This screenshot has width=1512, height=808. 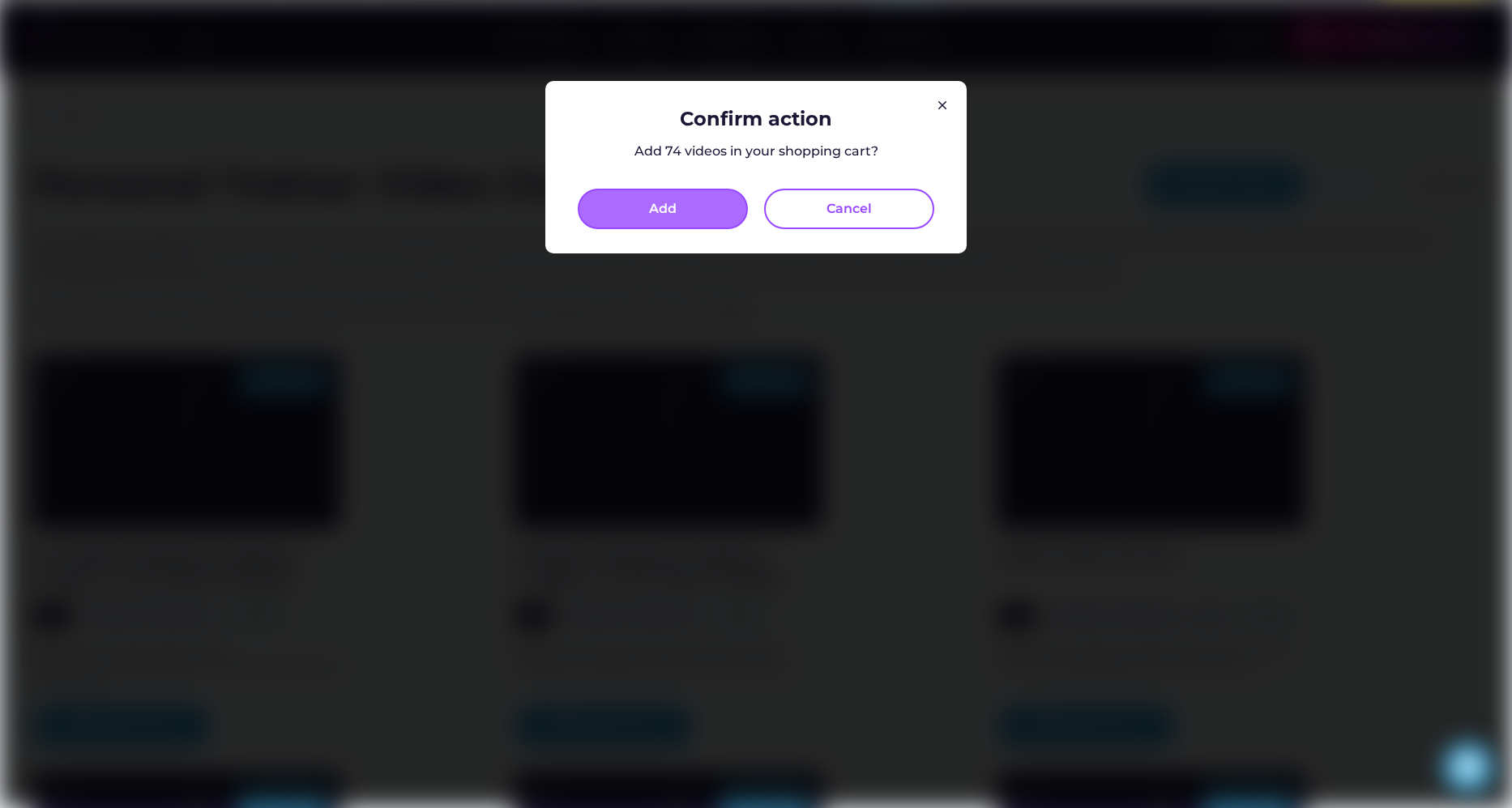 I want to click on button: Cancel, so click(x=849, y=209).